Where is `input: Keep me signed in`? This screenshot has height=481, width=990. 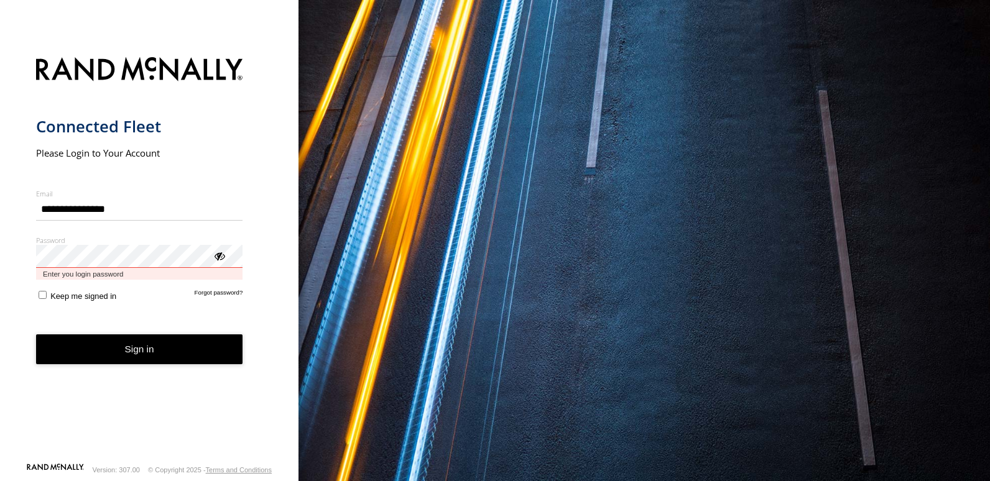 input: Keep me signed in is located at coordinates (42, 295).